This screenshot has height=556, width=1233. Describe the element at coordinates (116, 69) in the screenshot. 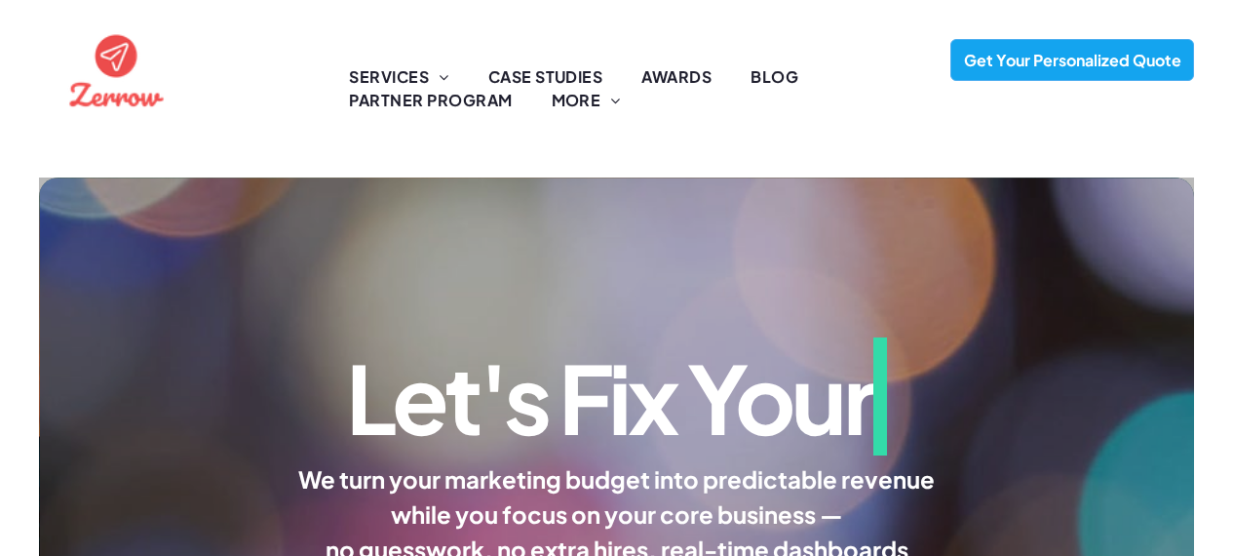

I see `img: the logo for zernow is a red circle with an airplane in it ., SEO agency, website designer for no...` at that location.